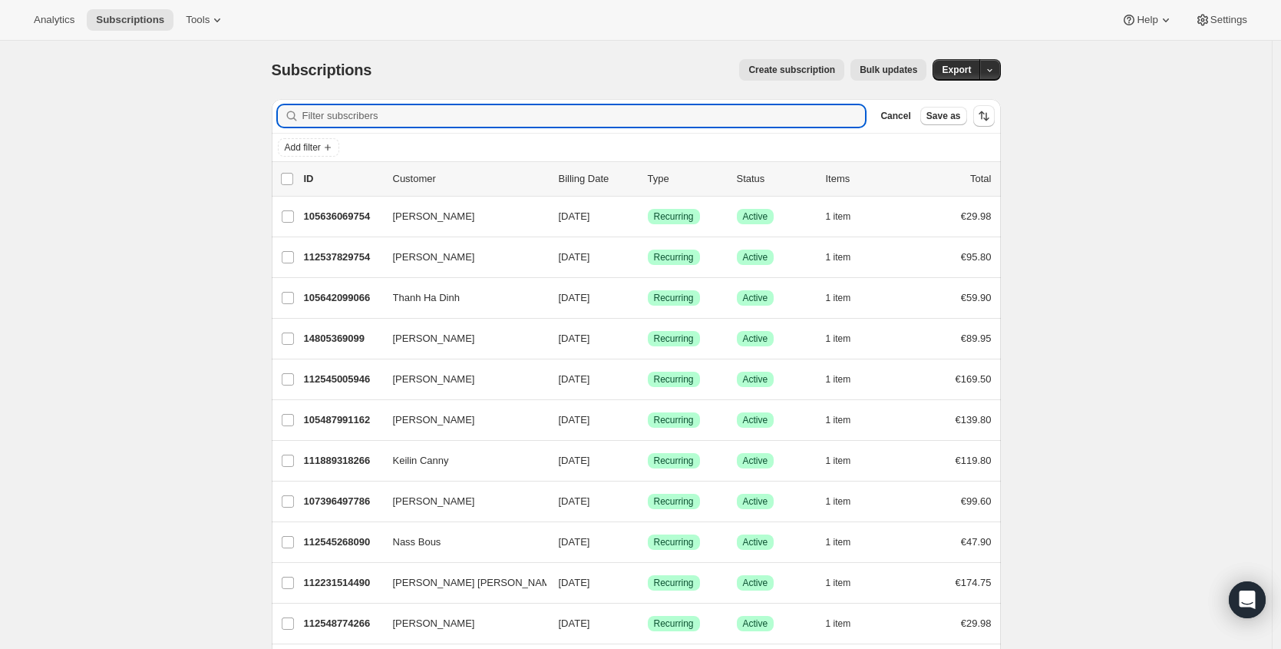 This screenshot has height=649, width=1281. What do you see at coordinates (342, 179) in the screenshot?
I see `p: ID` at bounding box center [342, 179].